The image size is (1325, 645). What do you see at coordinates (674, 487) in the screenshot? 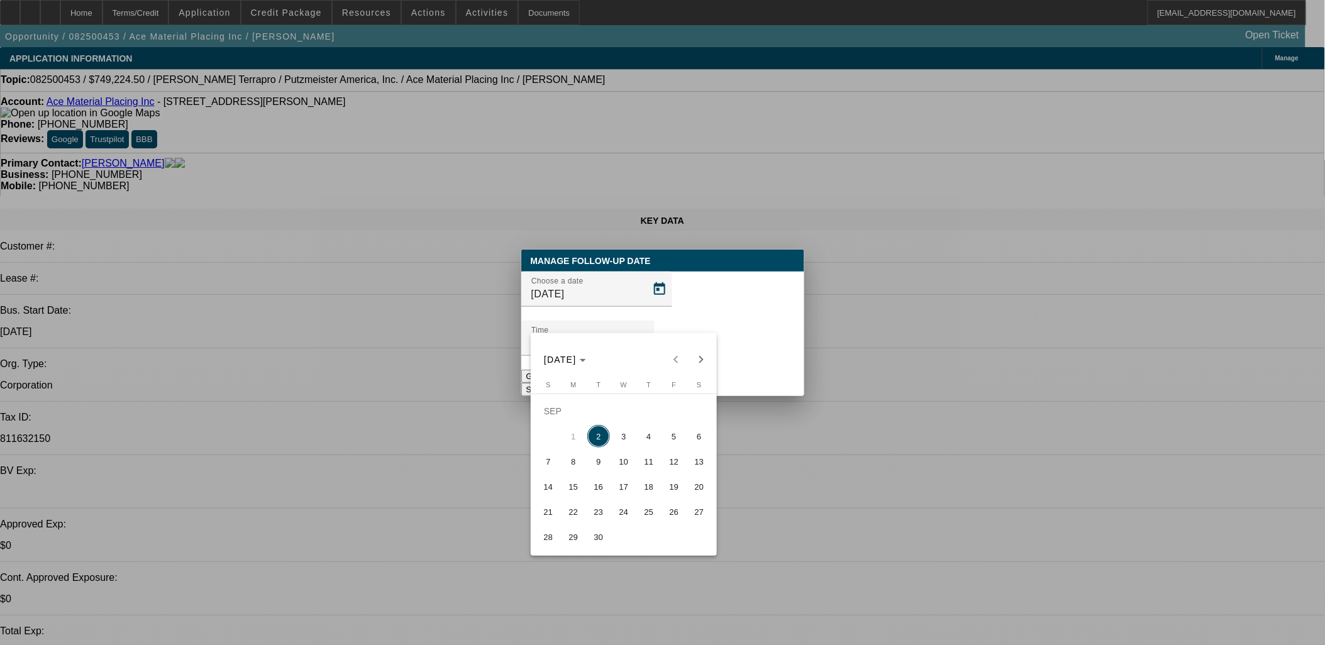
I see `button: September 19, 2025` at bounding box center [674, 487].